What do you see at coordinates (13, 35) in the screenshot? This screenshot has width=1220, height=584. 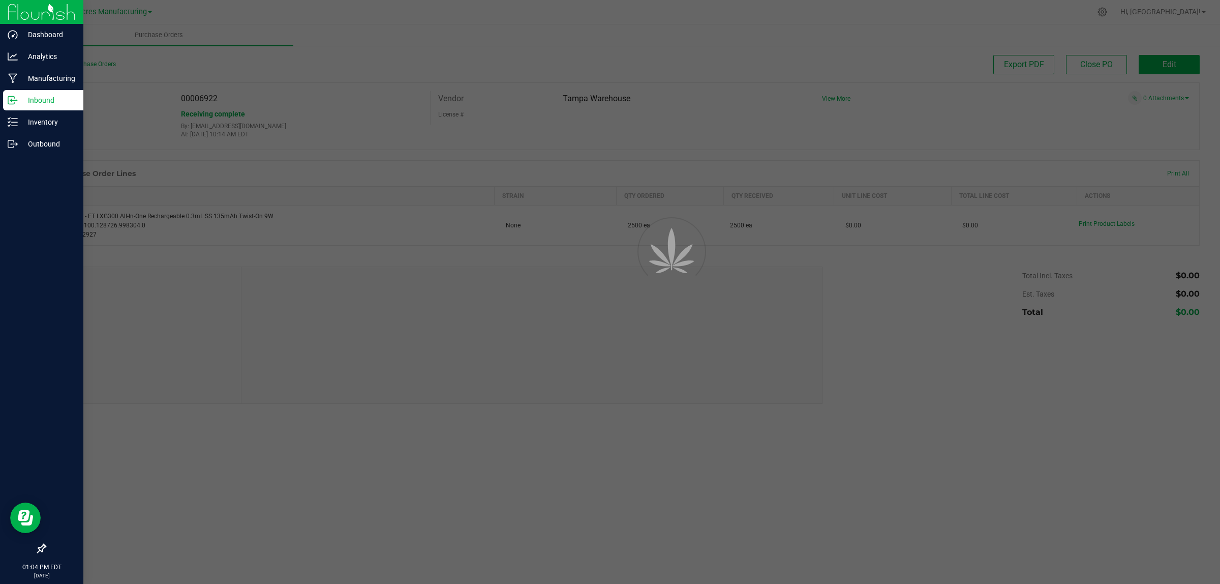 I see `inline-svg: Dashboard` at bounding box center [13, 35].